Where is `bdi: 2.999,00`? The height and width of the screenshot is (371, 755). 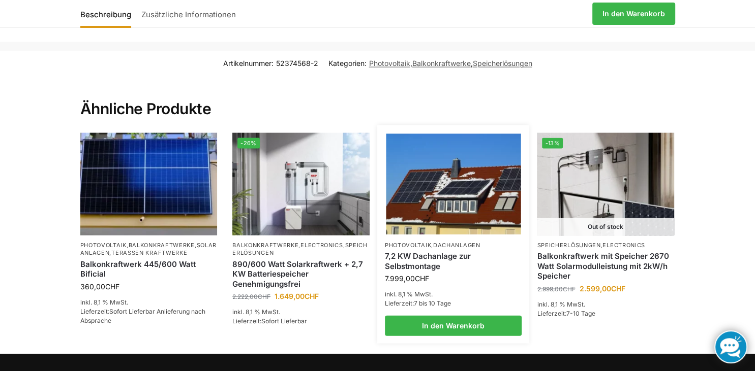
bdi: 2.999,00 is located at coordinates (555, 289).